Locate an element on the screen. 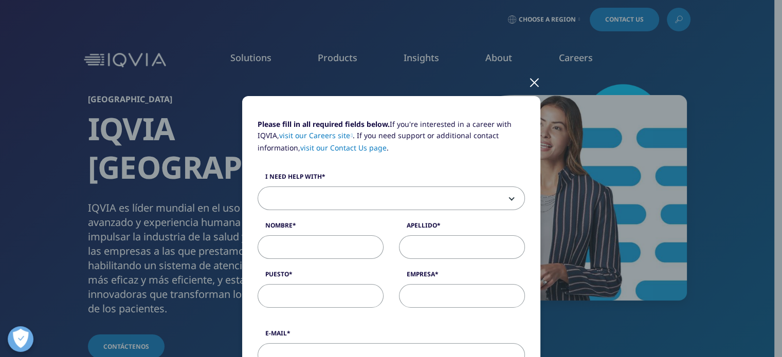 The width and height of the screenshot is (782, 357). a: visit our Contact Us page is located at coordinates (344, 148).